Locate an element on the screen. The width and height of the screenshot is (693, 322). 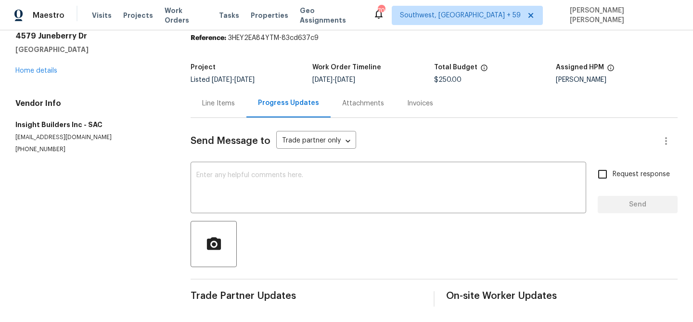
span: Tasks is located at coordinates (229, 15).